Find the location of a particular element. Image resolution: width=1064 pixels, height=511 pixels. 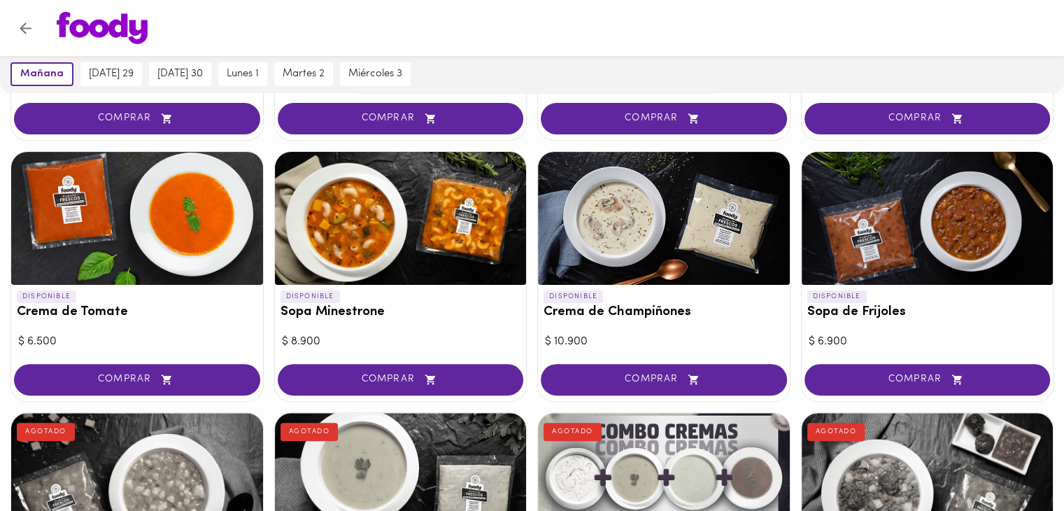

div: $ 10.900 is located at coordinates (664, 341).